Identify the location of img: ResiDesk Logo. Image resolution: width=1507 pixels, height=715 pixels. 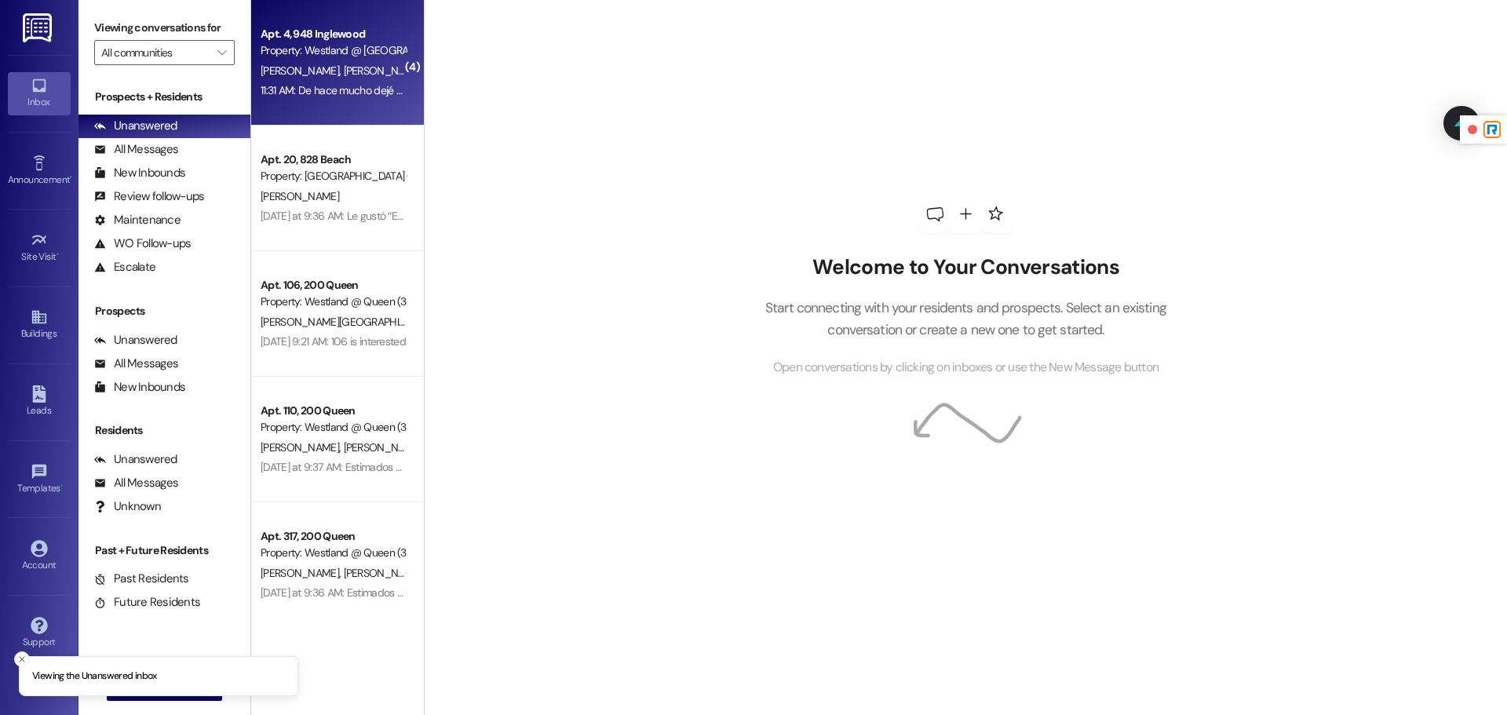
(38, 27).